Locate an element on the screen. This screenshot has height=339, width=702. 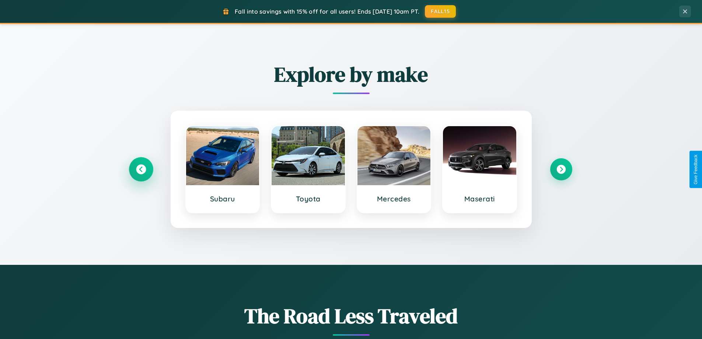
h3: Toyota is located at coordinates (308, 199).